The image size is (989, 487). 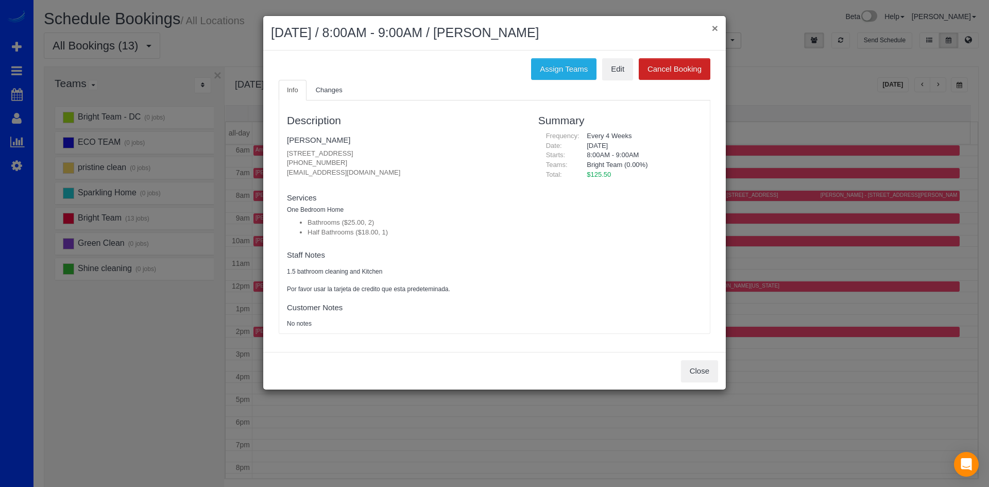 What do you see at coordinates (405, 120) in the screenshot?
I see `h3: Description` at bounding box center [405, 120].